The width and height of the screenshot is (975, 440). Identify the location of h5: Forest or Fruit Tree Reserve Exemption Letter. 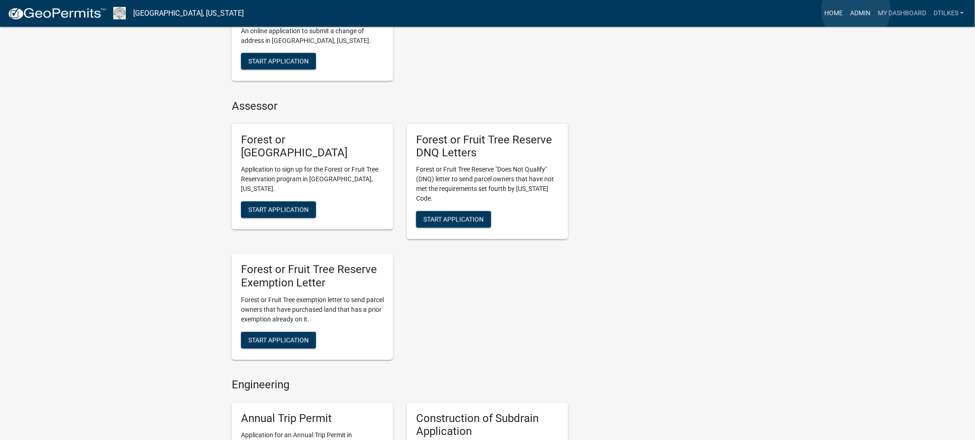
(312, 277).